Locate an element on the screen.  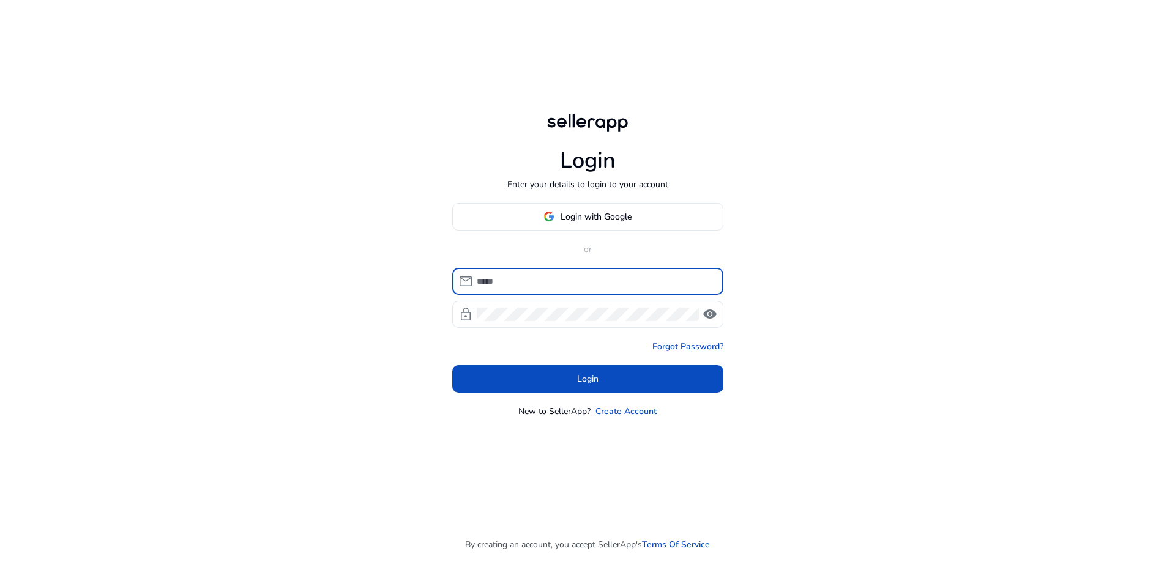
a: Forgot Password? is located at coordinates (688, 346).